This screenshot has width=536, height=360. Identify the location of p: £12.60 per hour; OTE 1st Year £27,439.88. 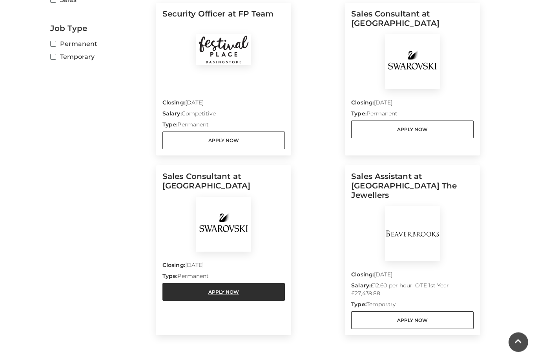
(413, 291).